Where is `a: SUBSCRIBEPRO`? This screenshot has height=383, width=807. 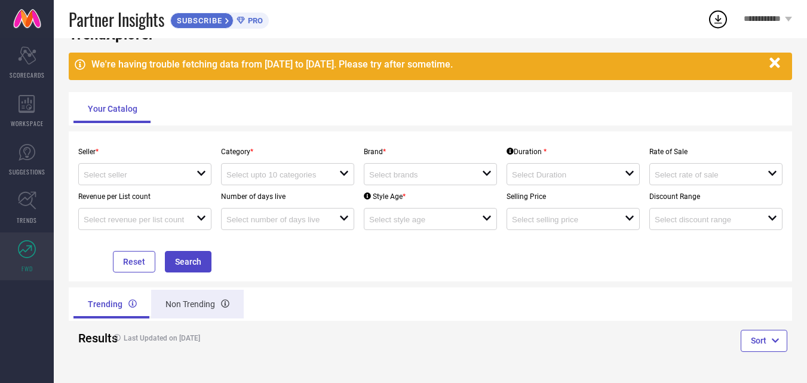 a: SUBSCRIBEPRO is located at coordinates (219, 19).